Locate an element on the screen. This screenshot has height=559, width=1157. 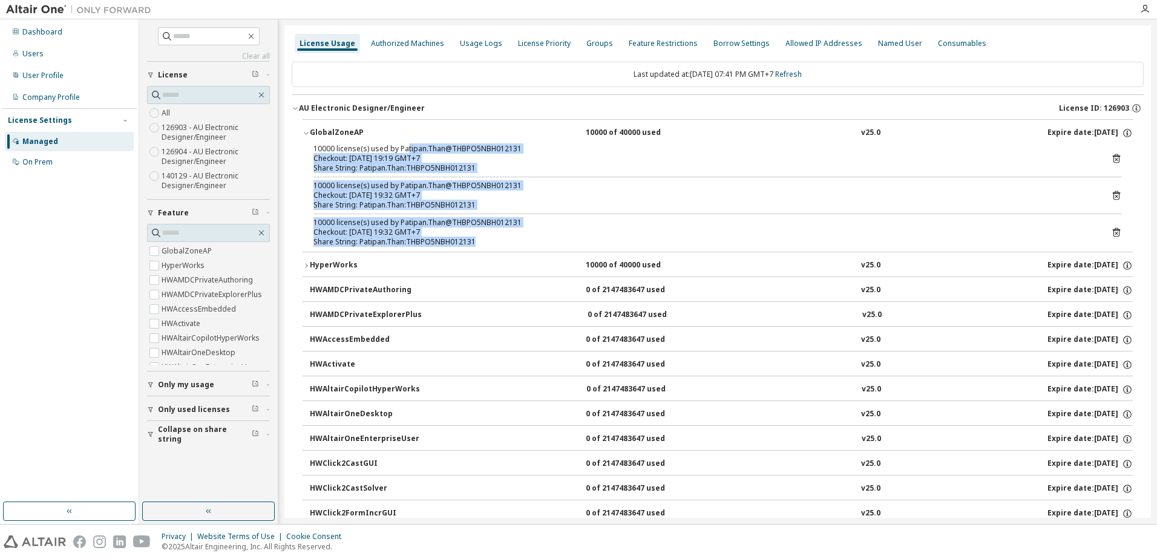
div: HWClick2FormIncrGUI is located at coordinates (364, 514).